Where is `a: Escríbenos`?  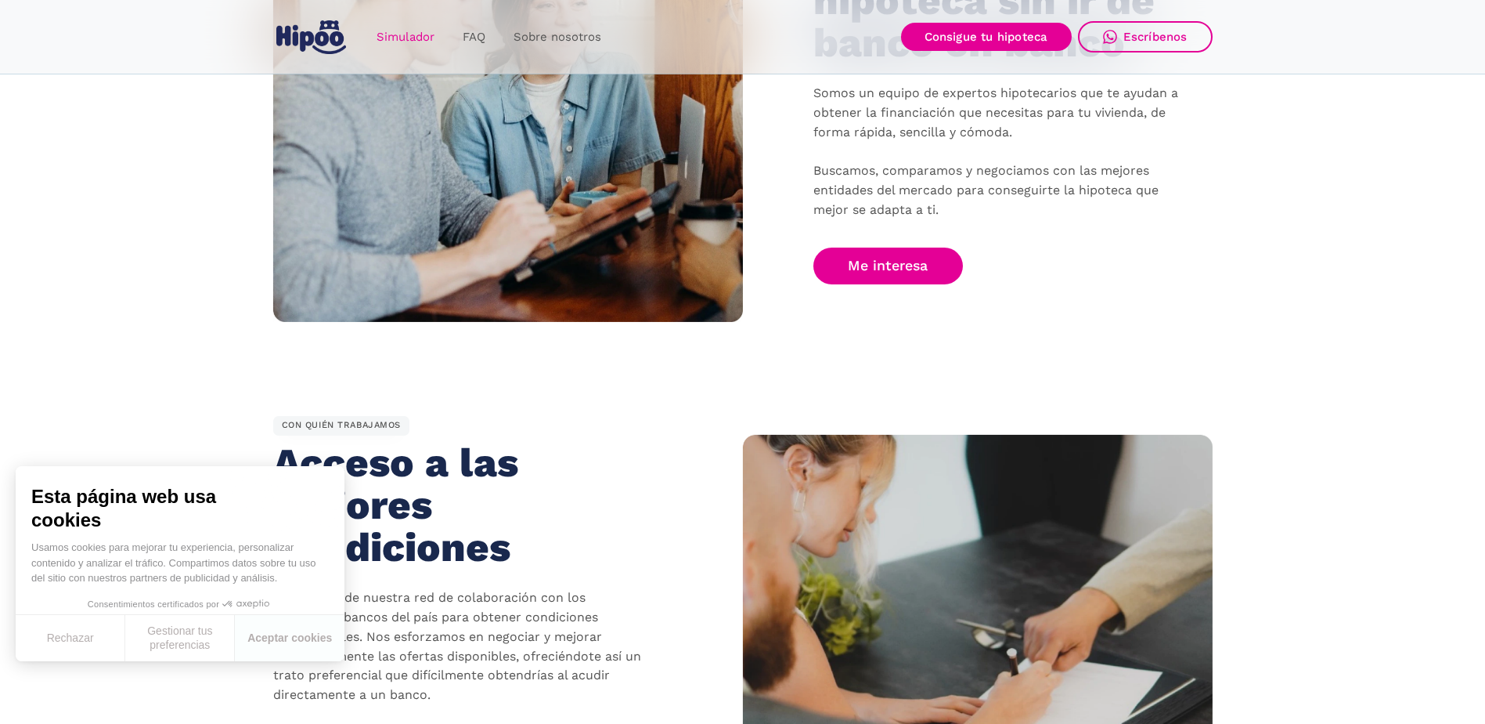
a: Escríbenos is located at coordinates (1146, 37).